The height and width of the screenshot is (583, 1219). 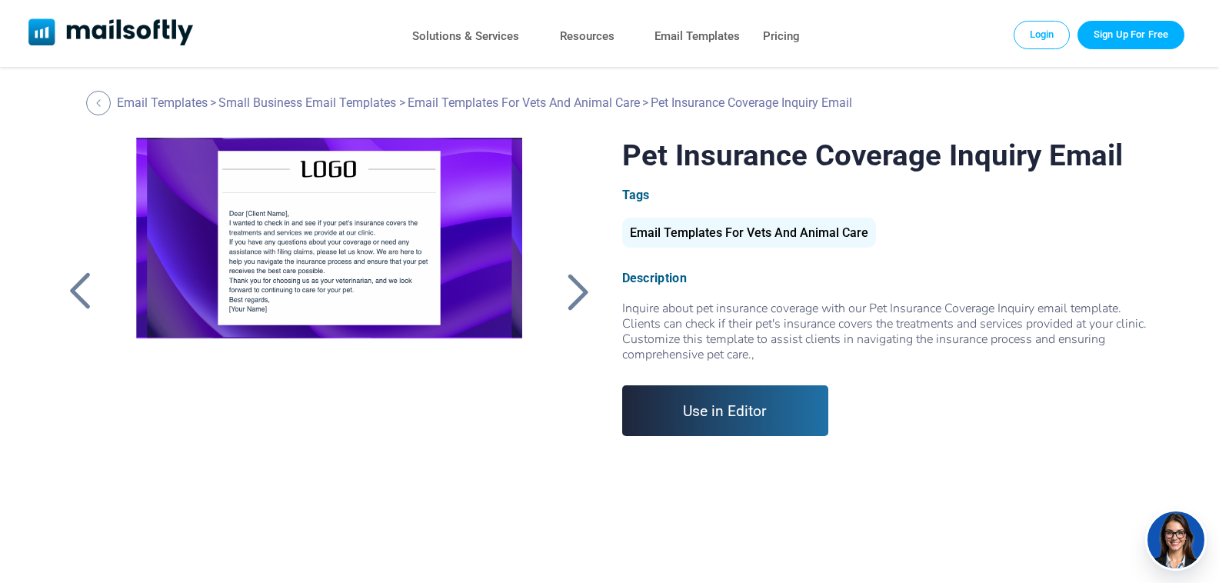 What do you see at coordinates (725, 411) in the screenshot?
I see `a: Use in Editor` at bounding box center [725, 411].